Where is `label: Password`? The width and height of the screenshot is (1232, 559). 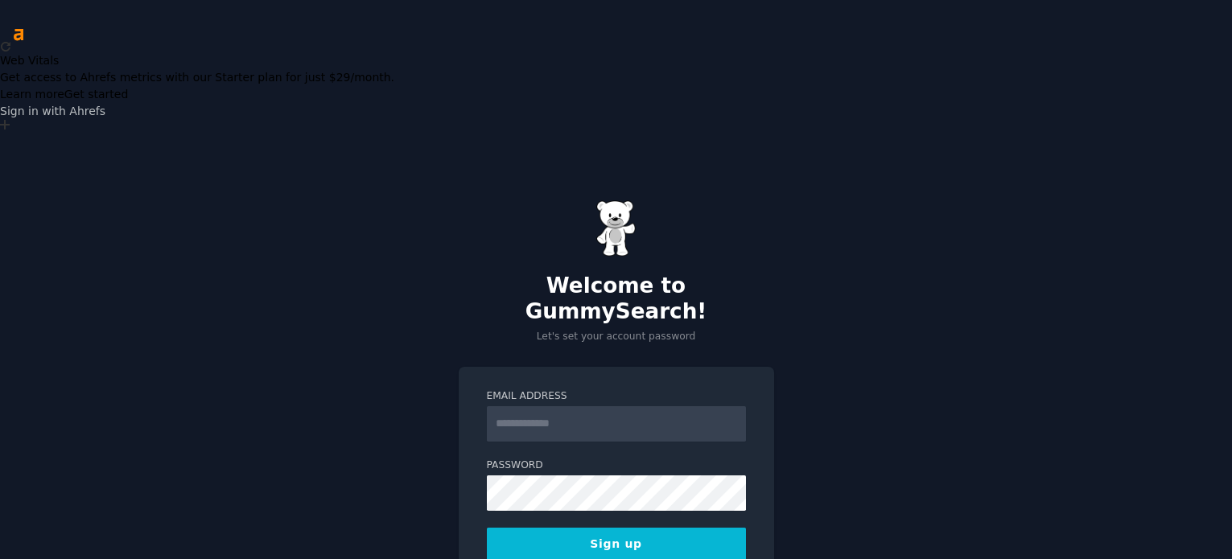
label: Password is located at coordinates (617, 466).